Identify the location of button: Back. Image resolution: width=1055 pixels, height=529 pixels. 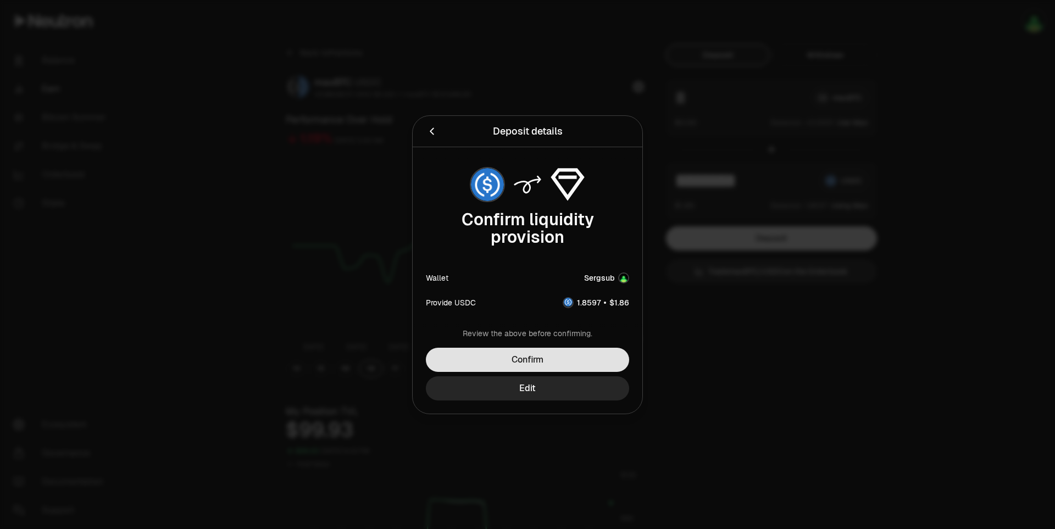
(432, 131).